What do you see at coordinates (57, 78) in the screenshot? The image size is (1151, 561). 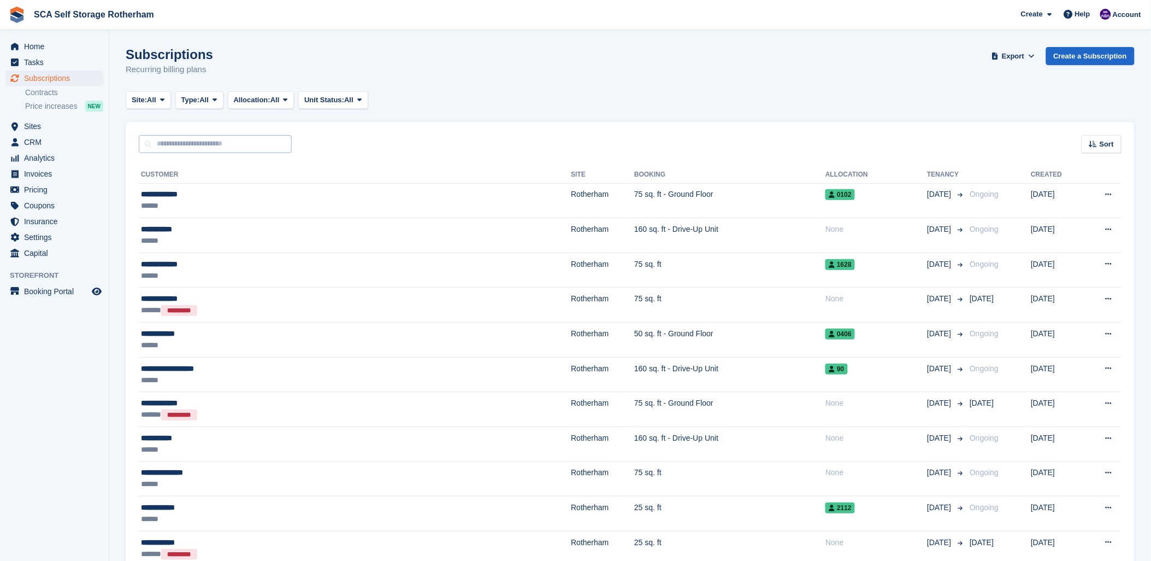 I see `span: Subscriptions` at bounding box center [57, 78].